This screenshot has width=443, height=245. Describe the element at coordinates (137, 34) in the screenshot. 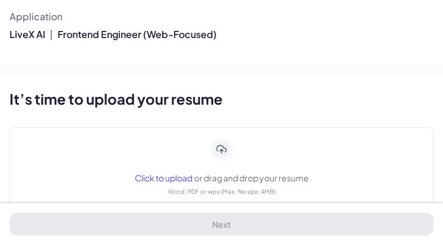

I see `span: Frontend Engineer (Web-Focused)` at that location.